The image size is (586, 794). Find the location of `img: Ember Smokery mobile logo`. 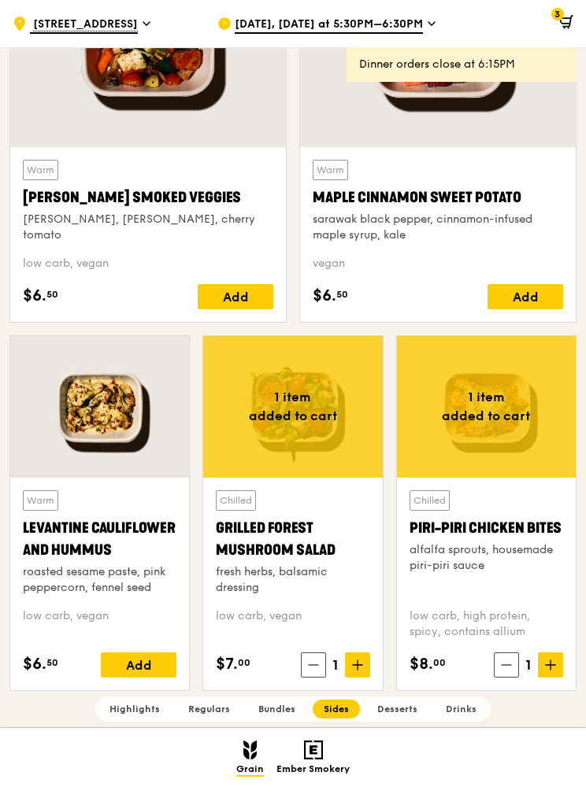

img: Ember Smokery mobile logo is located at coordinates (313, 750).